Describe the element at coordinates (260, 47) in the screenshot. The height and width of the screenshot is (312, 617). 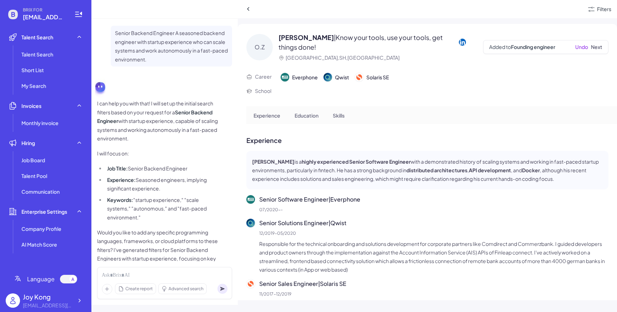
I see `div: O.Z` at that location.